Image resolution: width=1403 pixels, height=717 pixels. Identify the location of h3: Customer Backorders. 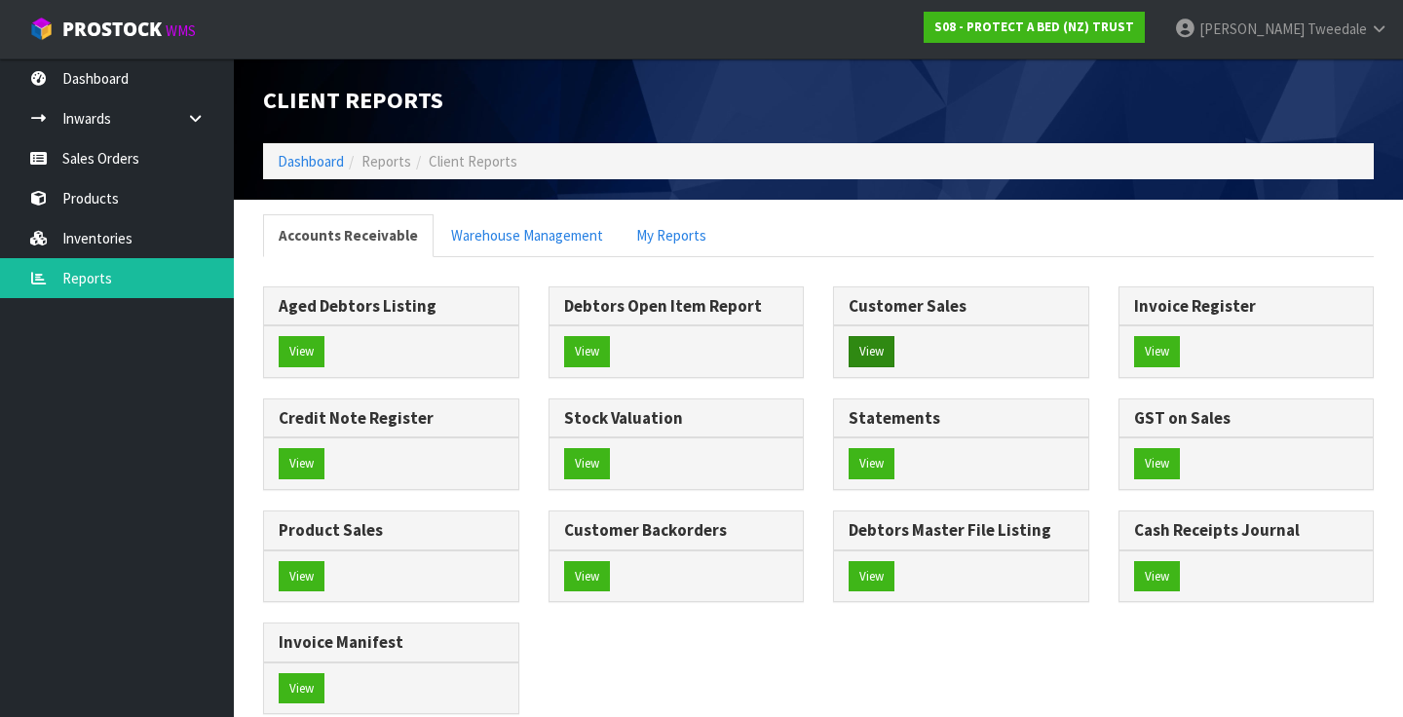
(676, 530).